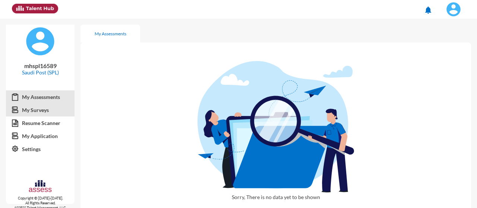  What do you see at coordinates (40, 66) in the screenshot?
I see `p: mhspl16589` at bounding box center [40, 66].